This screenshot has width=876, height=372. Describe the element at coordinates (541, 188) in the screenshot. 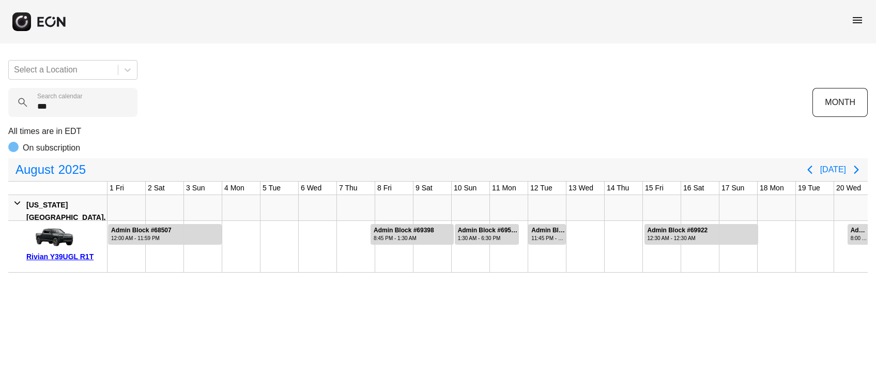

I see `div: 12 Tue` at that location.